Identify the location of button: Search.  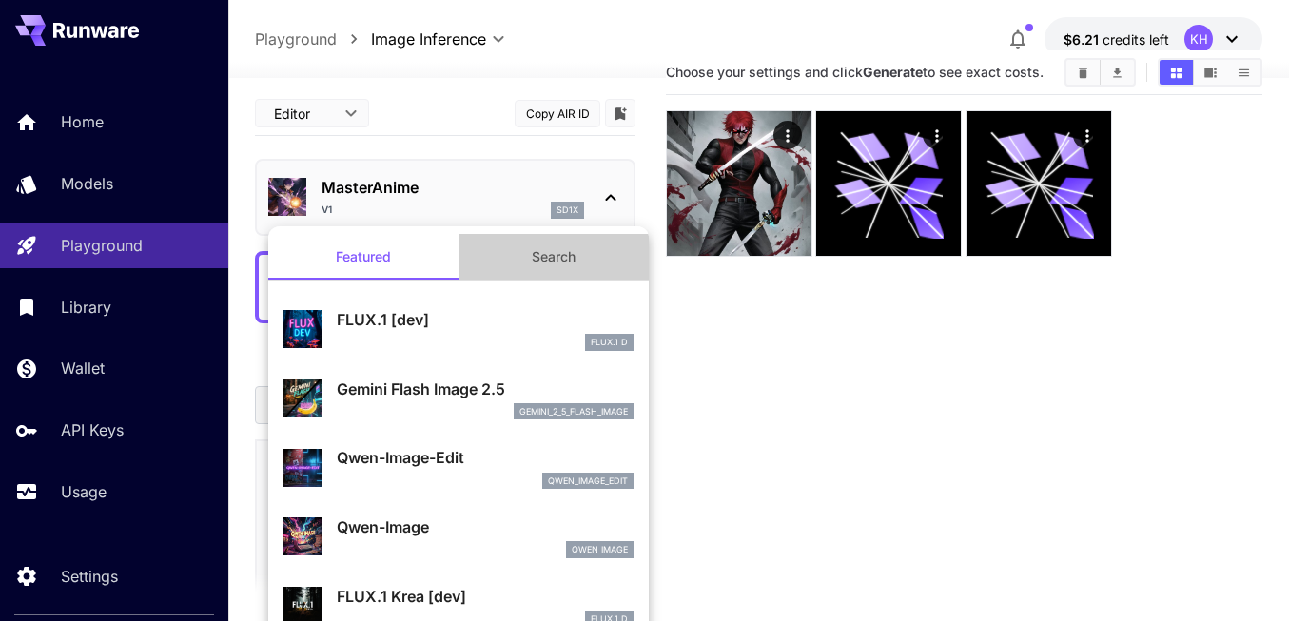
(554, 257).